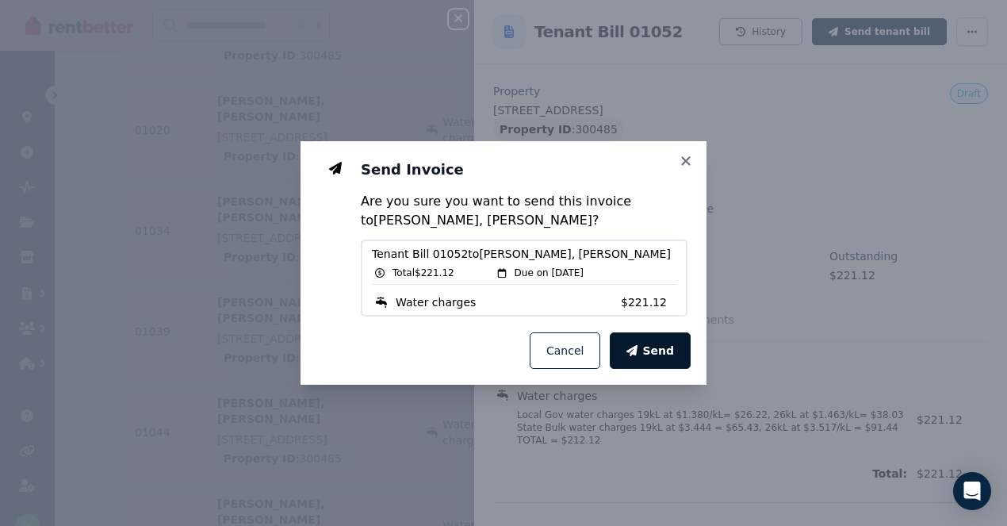 The height and width of the screenshot is (526, 1007). What do you see at coordinates (658, 351) in the screenshot?
I see `span: Send` at bounding box center [658, 351].